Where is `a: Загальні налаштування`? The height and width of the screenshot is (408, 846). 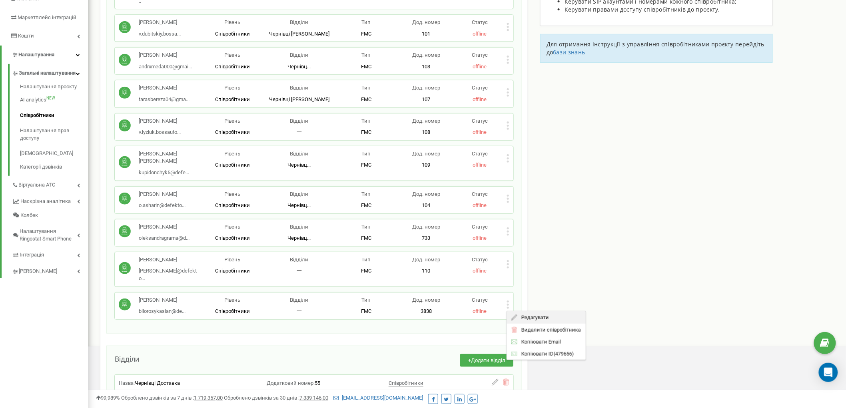 a: Загальні налаштування is located at coordinates (50, 72).